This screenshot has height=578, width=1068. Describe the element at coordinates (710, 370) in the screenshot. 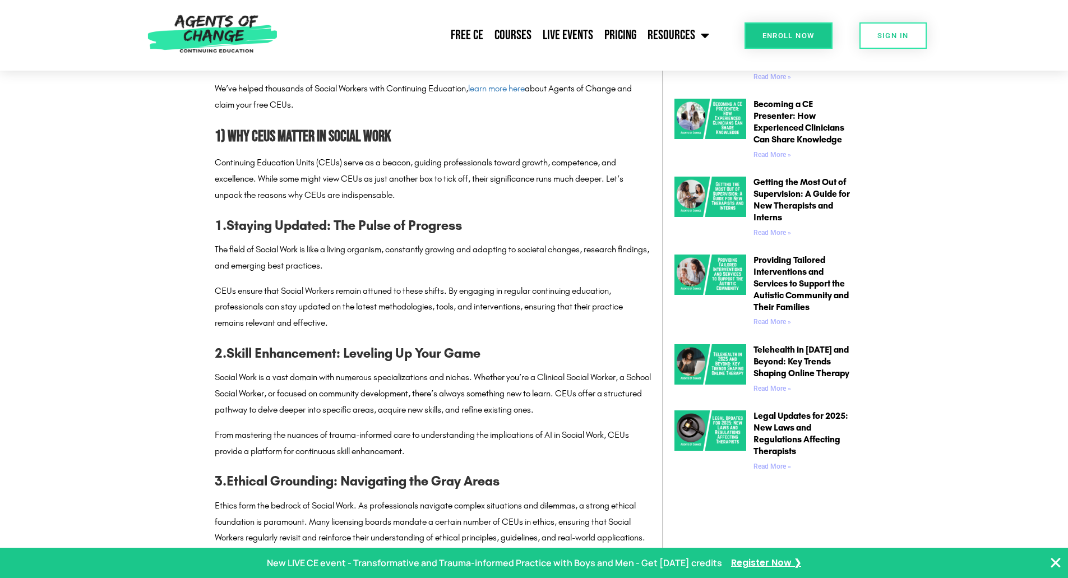

I see `a: Telehealth in 2025 and Beyond Key Trends Shaping Online Therapy` at that location.